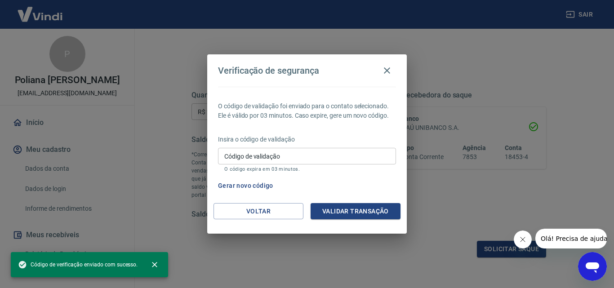 Image resolution: width=614 pixels, height=288 pixels. I want to click on p: Insira o código de validação, so click(307, 139).